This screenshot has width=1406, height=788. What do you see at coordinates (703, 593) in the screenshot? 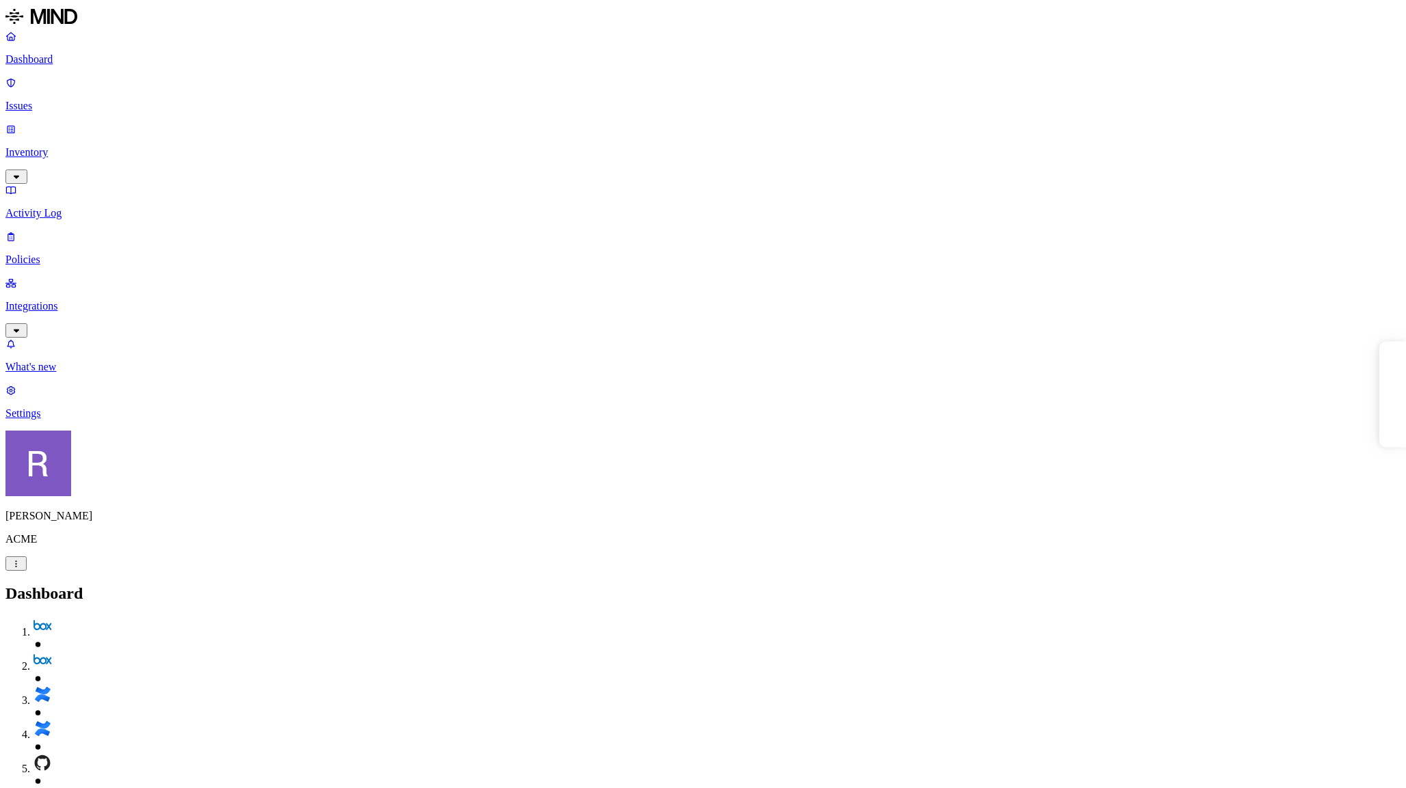
I see `h2: Dashboard` at bounding box center [703, 593].